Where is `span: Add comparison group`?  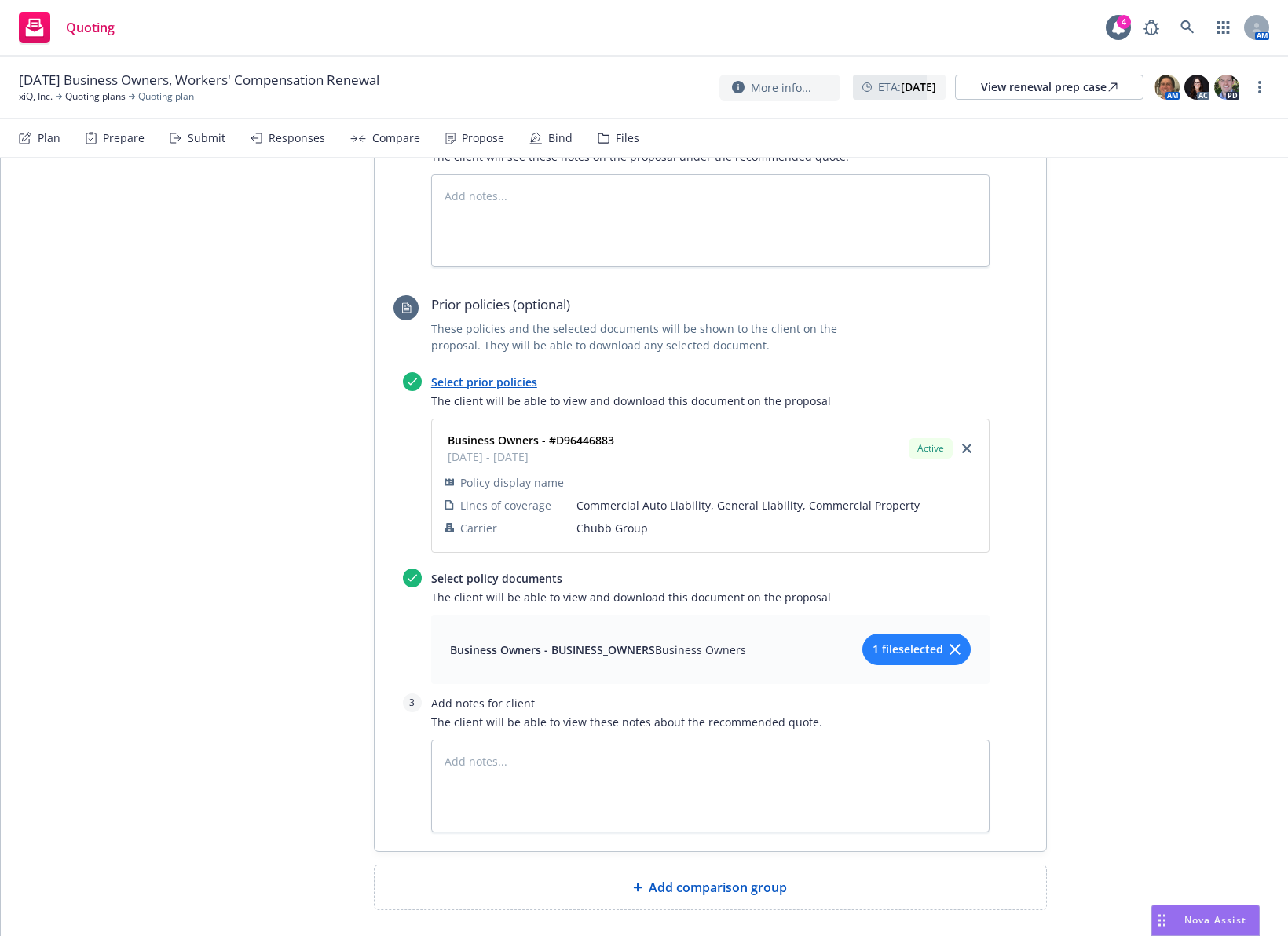 span: Add comparison group is located at coordinates (718, 888).